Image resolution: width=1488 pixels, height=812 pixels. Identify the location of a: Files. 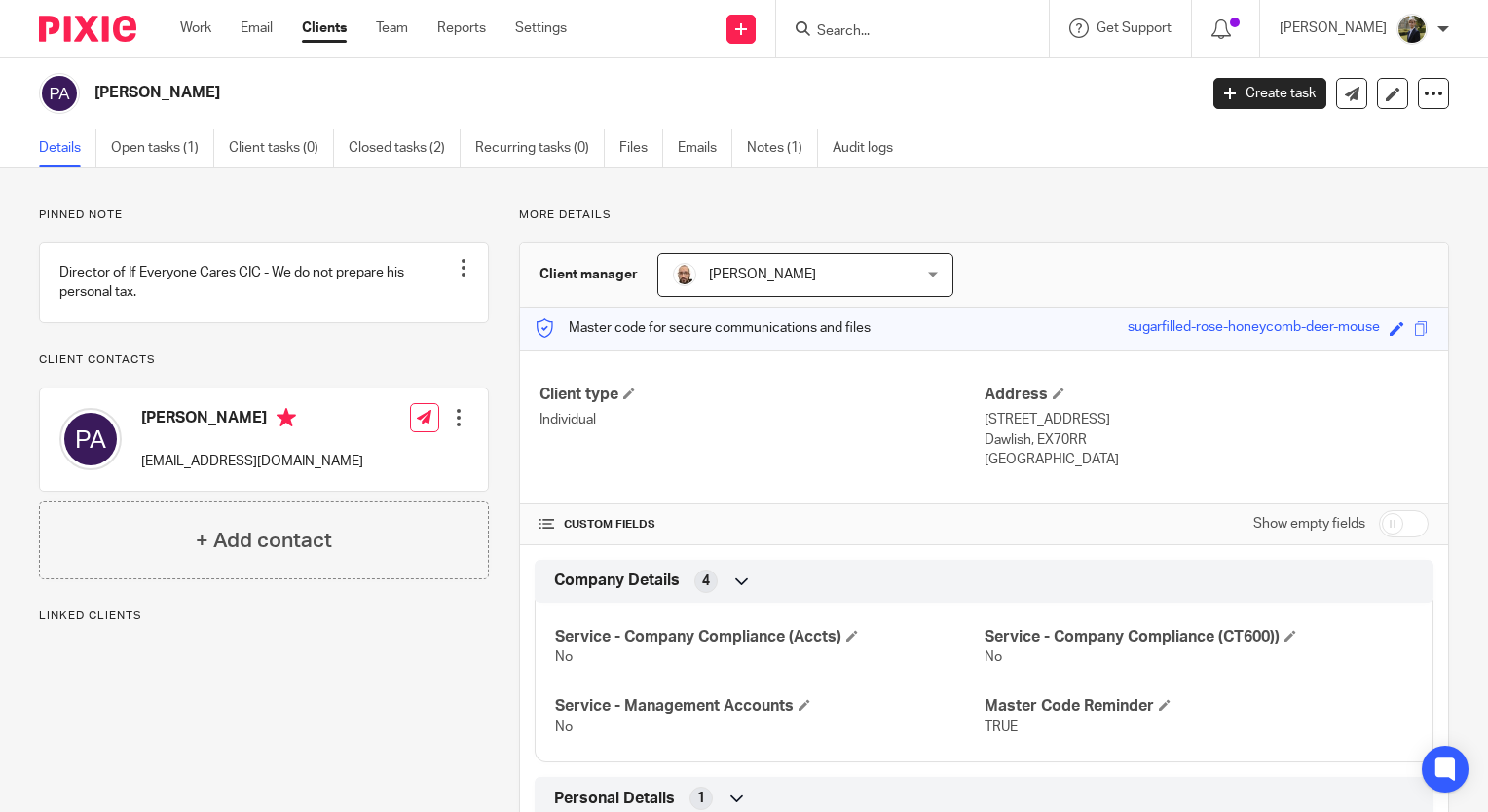
(641, 148).